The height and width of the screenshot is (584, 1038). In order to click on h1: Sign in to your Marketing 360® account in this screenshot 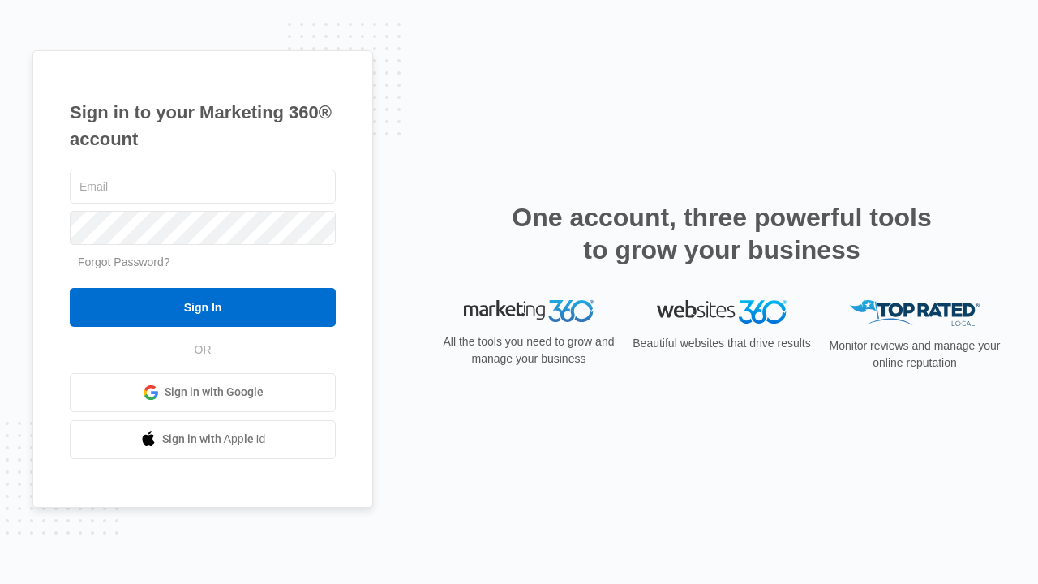, I will do `click(203, 126)`.